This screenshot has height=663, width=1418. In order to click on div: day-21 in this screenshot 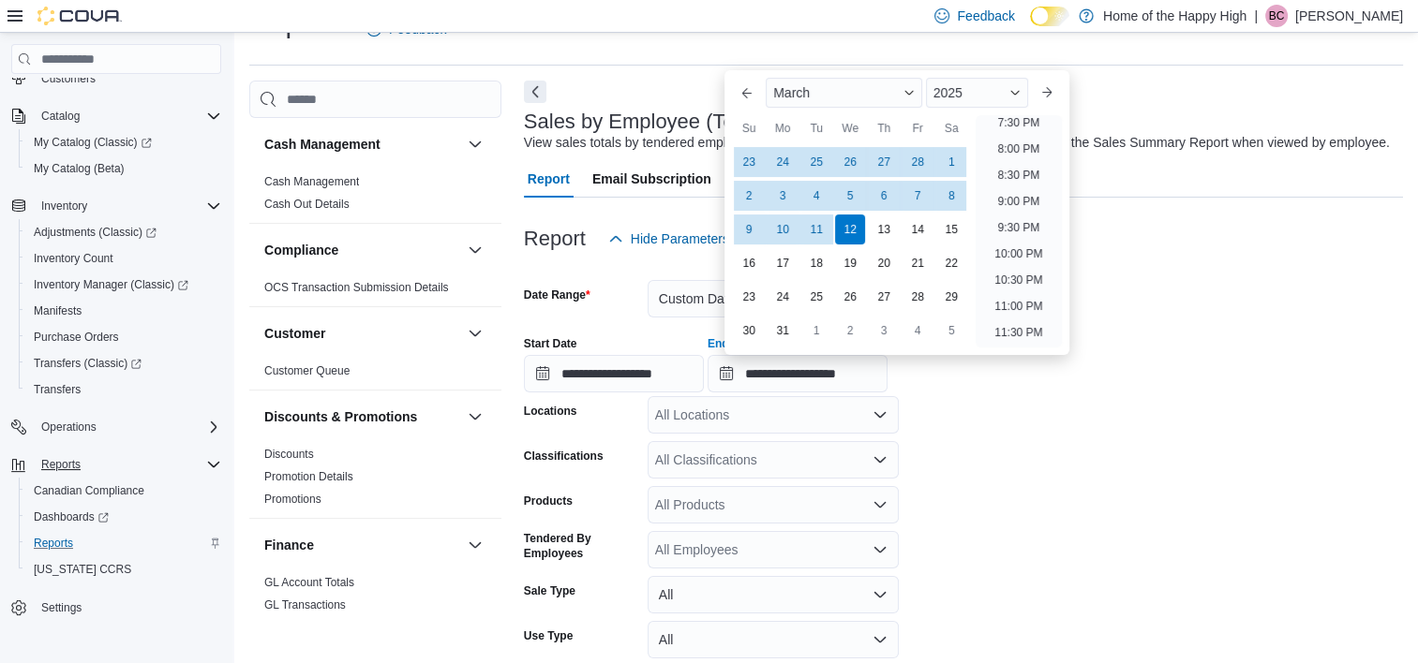, I will do `click(917, 263)`.